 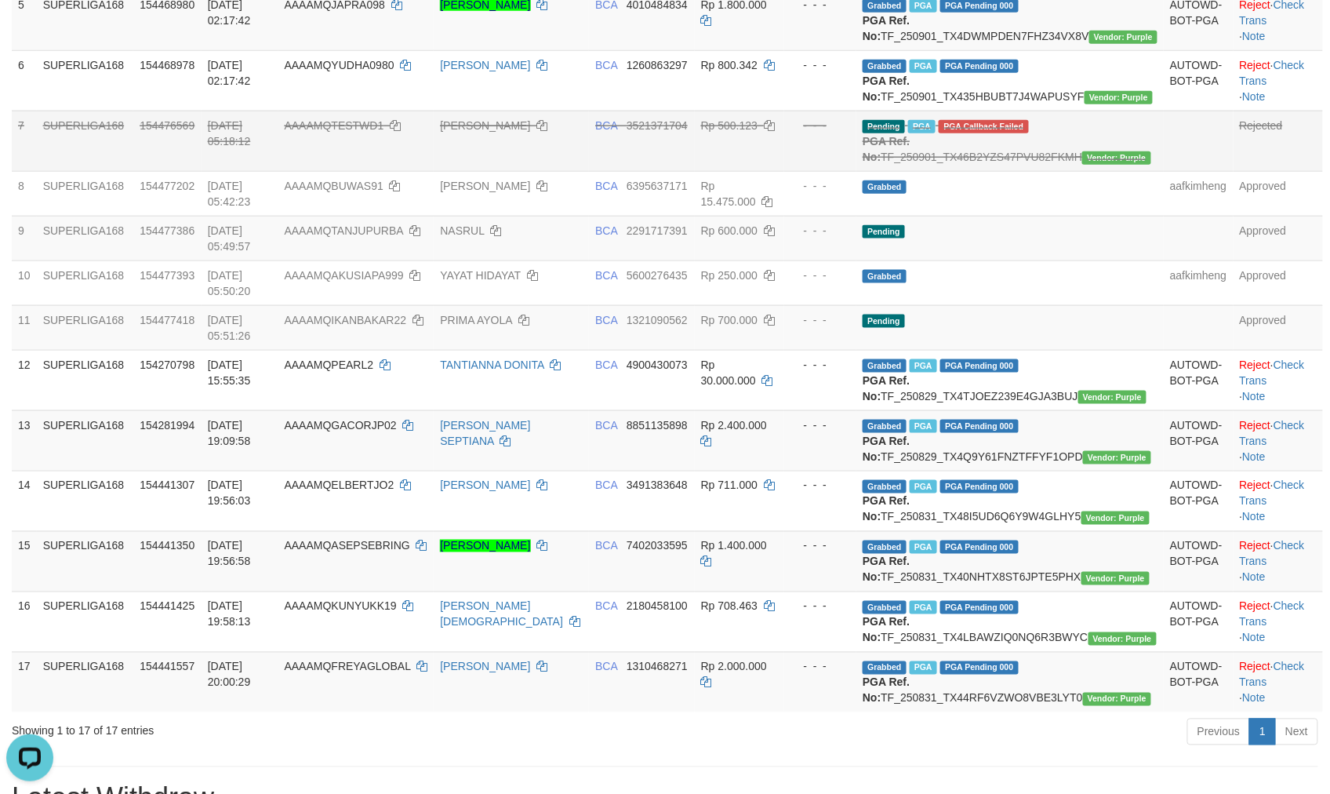 What do you see at coordinates (340, 65) in the screenshot?
I see `span: AAAAMQYUDHA0980` at bounding box center [340, 65].